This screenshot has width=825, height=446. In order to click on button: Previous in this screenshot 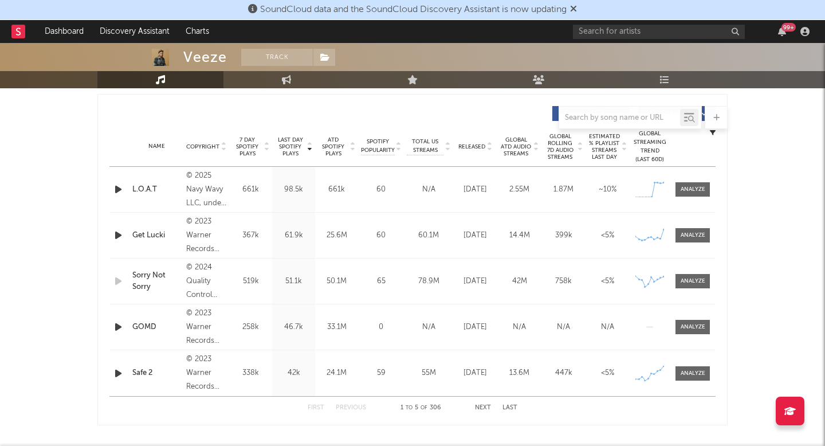, I will do `click(351, 407)`.